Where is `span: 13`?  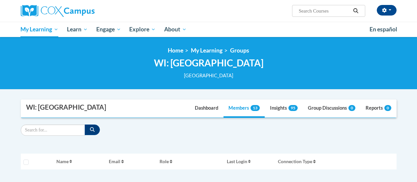
span: 13 is located at coordinates (255, 108).